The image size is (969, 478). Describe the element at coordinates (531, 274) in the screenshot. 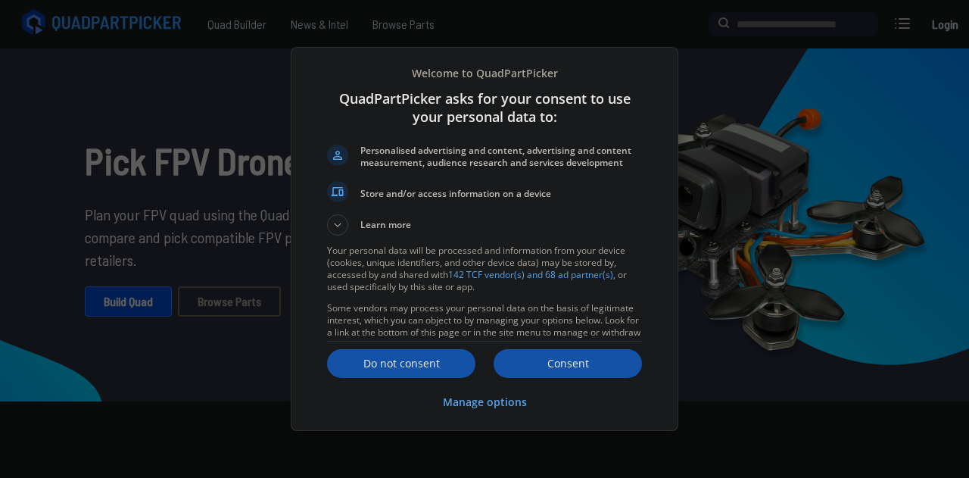

I see `a: 142 TCF vendor(s) and 68 ad partner(s)` at that location.